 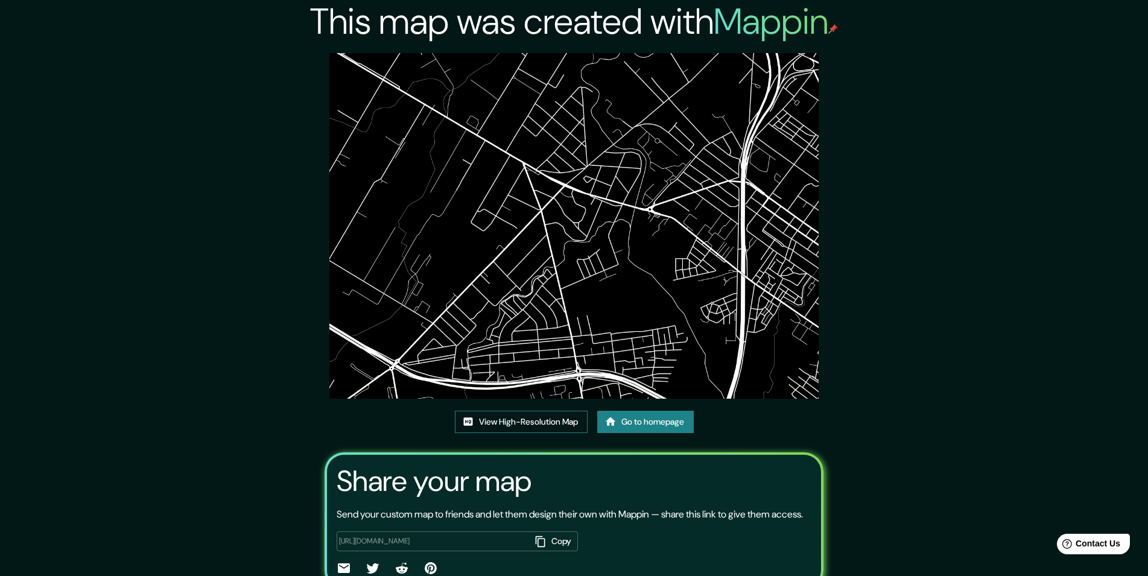 I want to click on a: Go to homepage, so click(x=645, y=422).